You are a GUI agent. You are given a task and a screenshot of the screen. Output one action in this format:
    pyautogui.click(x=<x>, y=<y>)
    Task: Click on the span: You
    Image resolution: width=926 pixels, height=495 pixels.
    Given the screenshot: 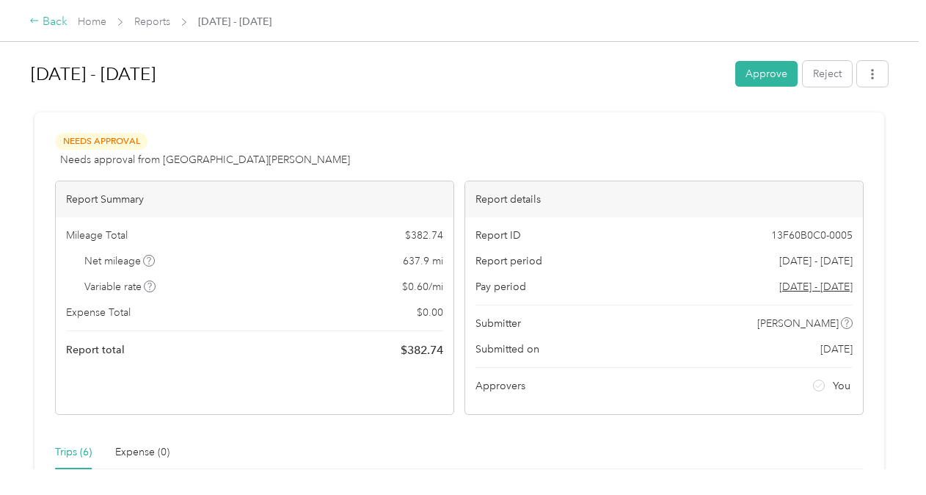 What is the action you would take?
    pyautogui.click(x=842, y=385)
    